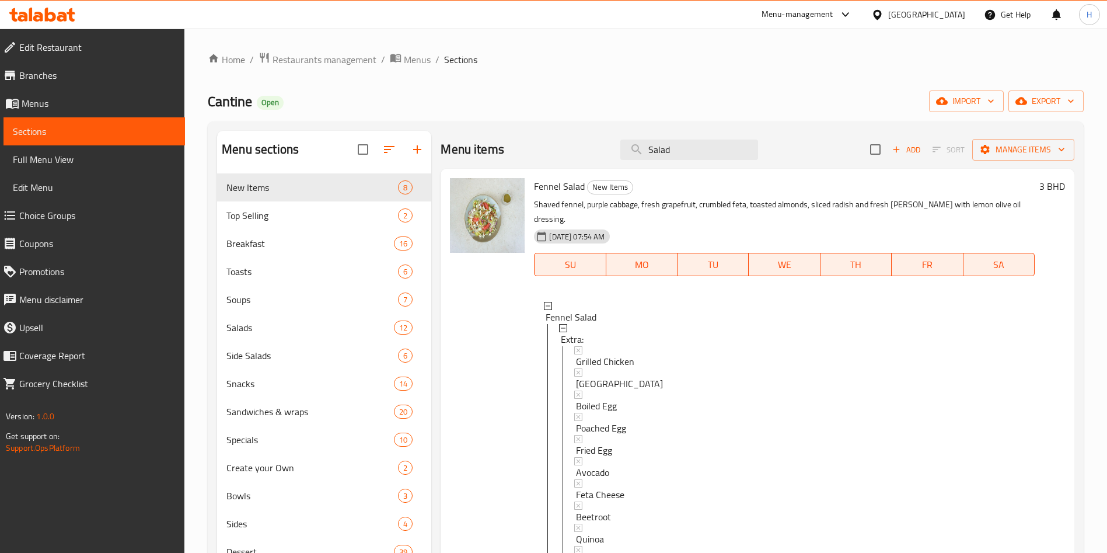 The image size is (1107, 553). What do you see at coordinates (324, 440) in the screenshot?
I see `div: Specials10` at bounding box center [324, 440].